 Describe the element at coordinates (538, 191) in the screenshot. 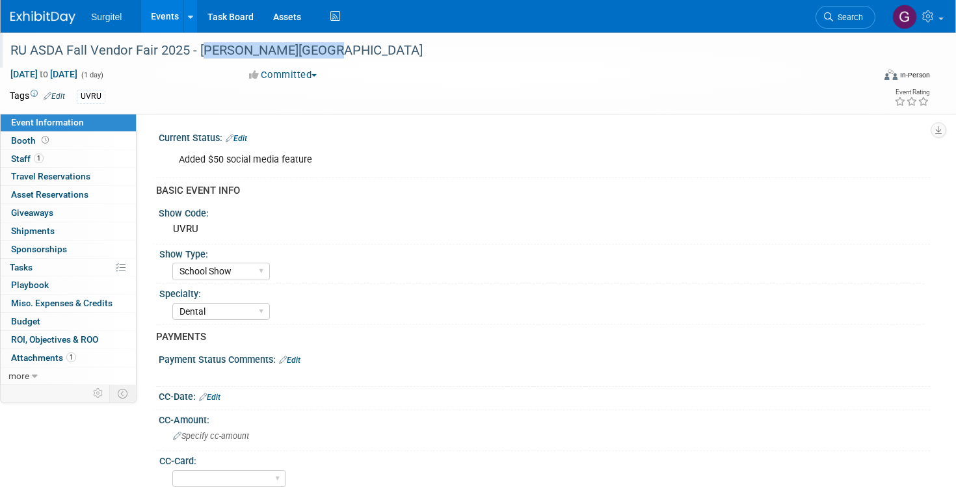

I see `div: BASIC EVENT INFO` at that location.